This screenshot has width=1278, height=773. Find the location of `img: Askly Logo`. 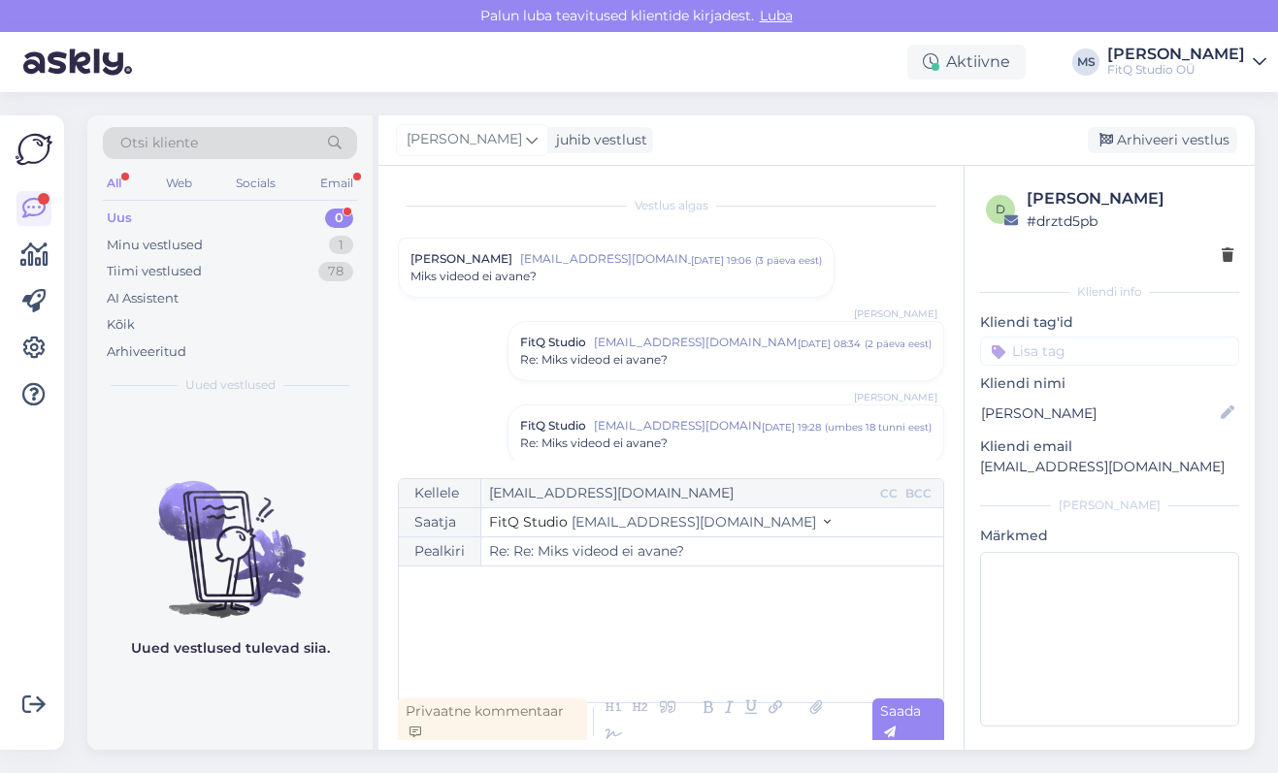

img: Askly Logo is located at coordinates (34, 149).